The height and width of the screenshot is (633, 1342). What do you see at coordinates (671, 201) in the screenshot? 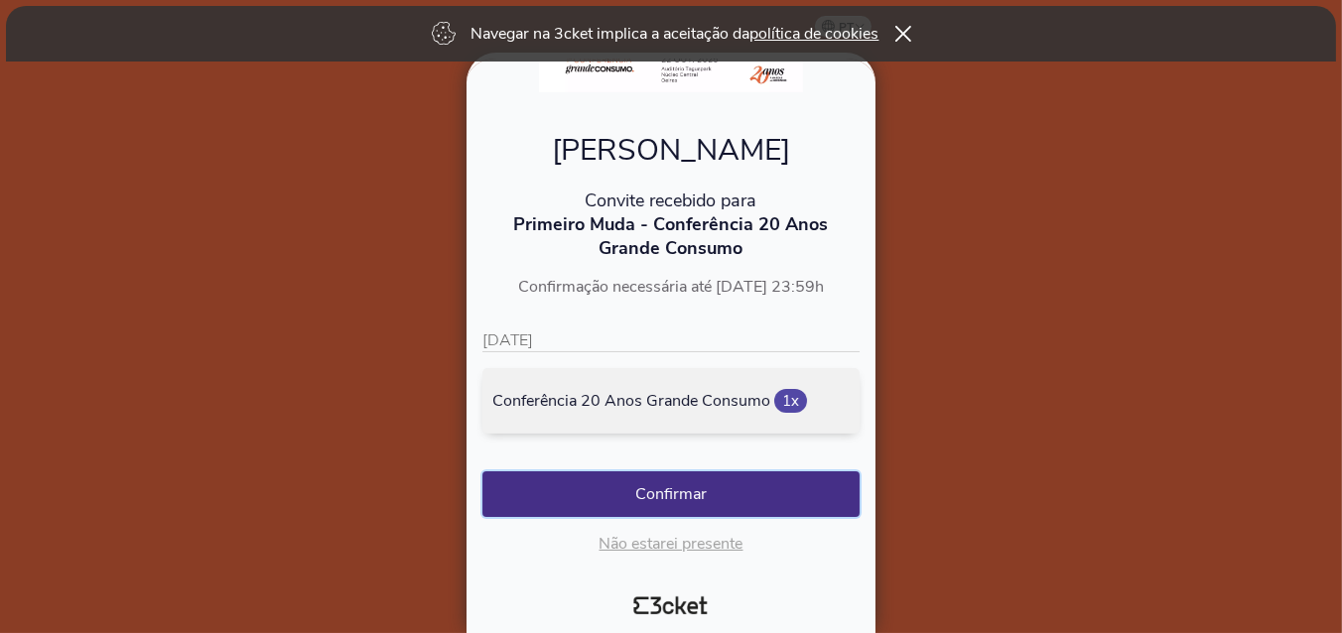
I see `p: Convite recebido para` at bounding box center [671, 201].